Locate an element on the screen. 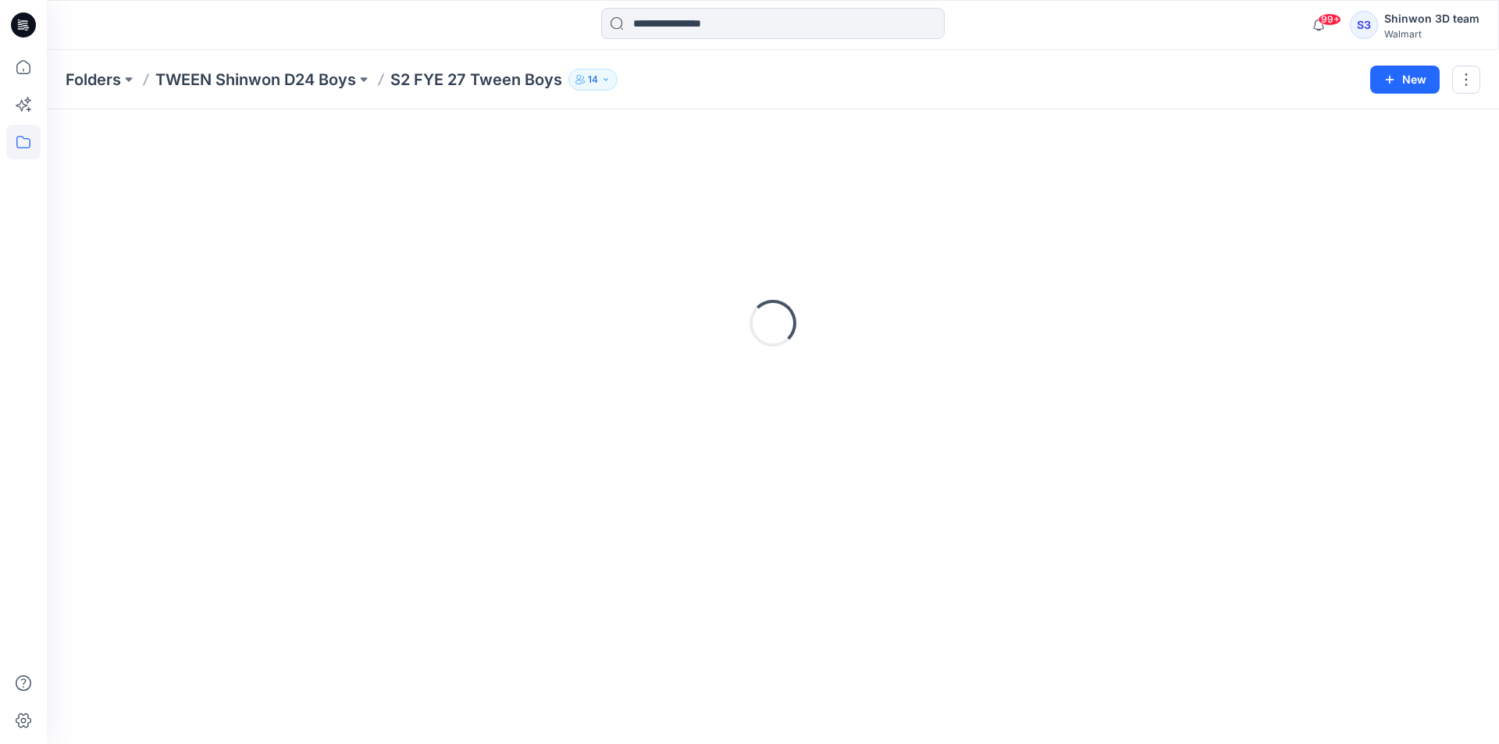  p: 14 is located at coordinates (592, 80).